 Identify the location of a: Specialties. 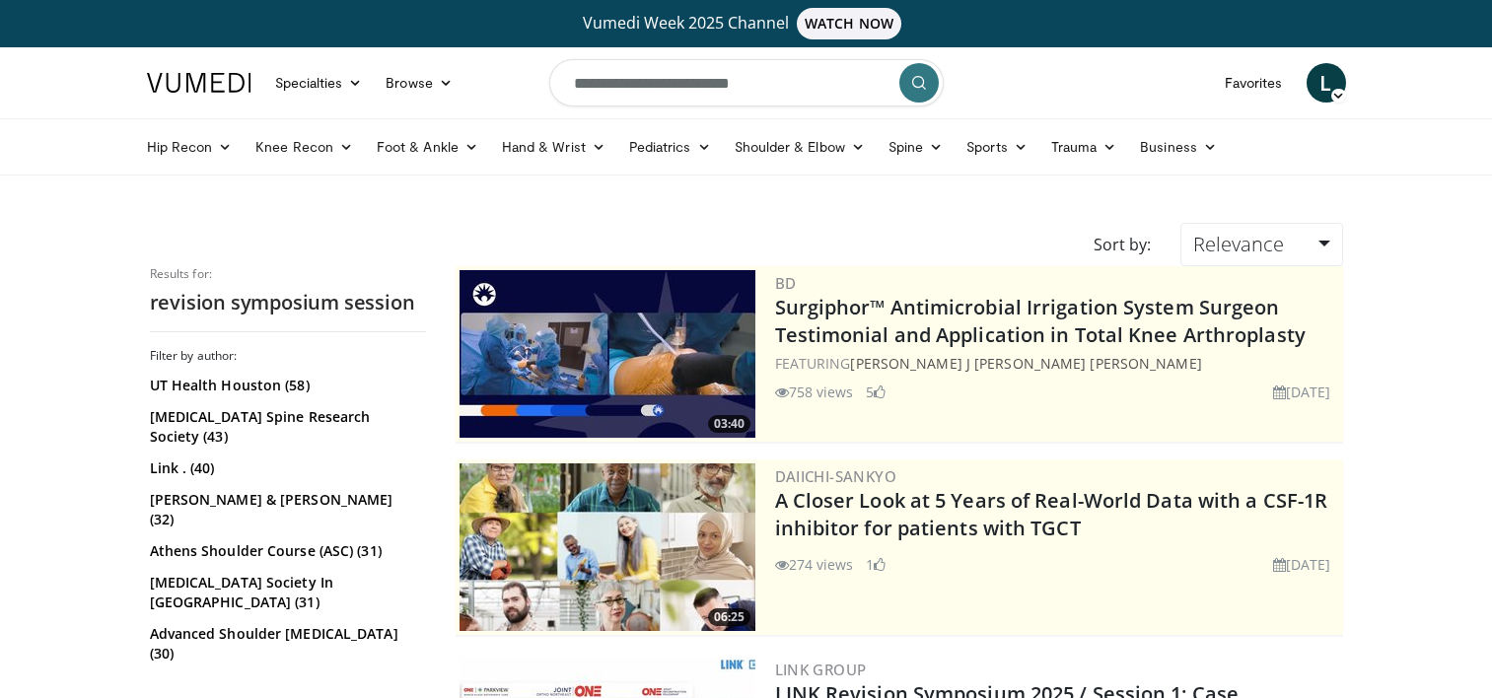
(319, 83).